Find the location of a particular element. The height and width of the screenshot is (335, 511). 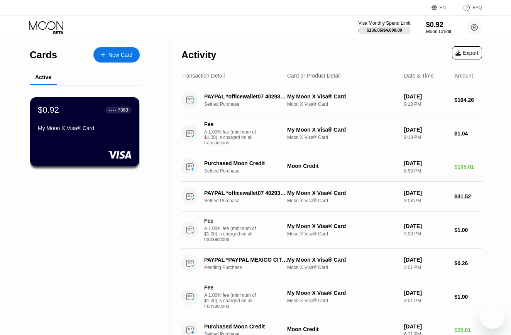

div: PAYPAL *PAYPAL MEXICO CITY MX is located at coordinates (246, 260).